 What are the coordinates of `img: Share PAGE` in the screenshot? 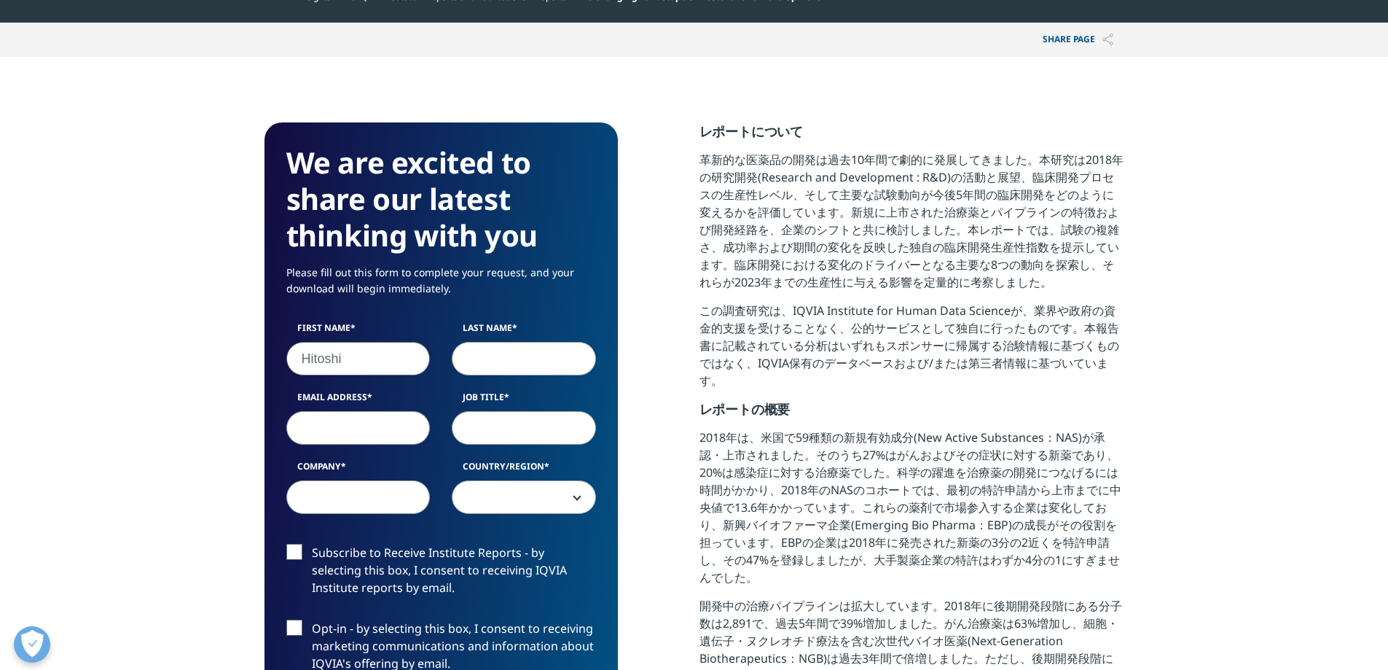 It's located at (1108, 39).